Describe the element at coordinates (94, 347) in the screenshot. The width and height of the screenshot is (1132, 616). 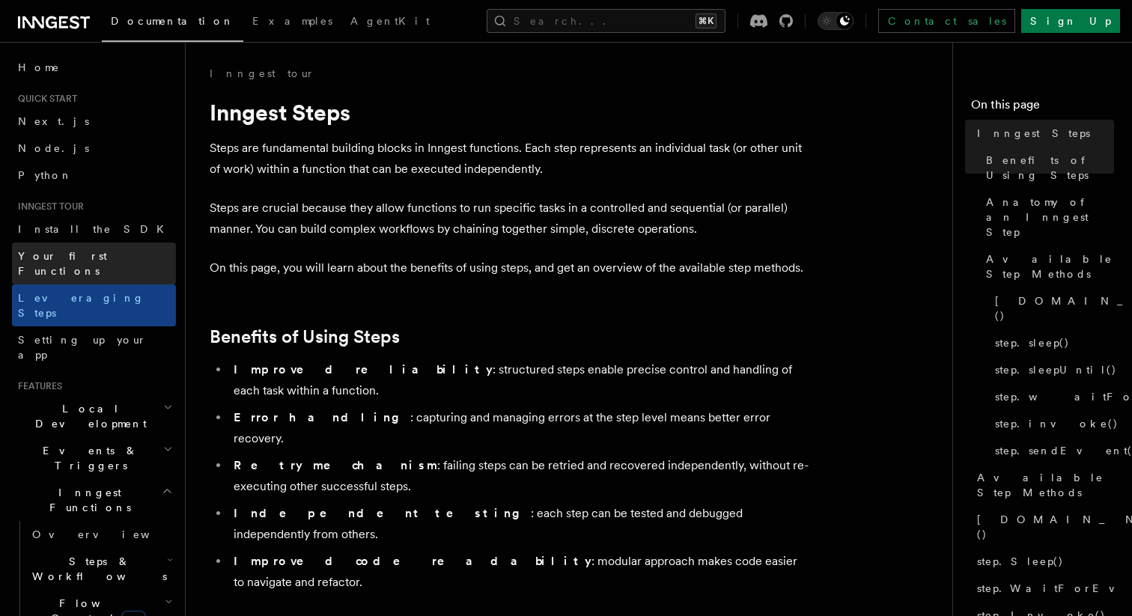
I see `a: Setting up your app` at that location.